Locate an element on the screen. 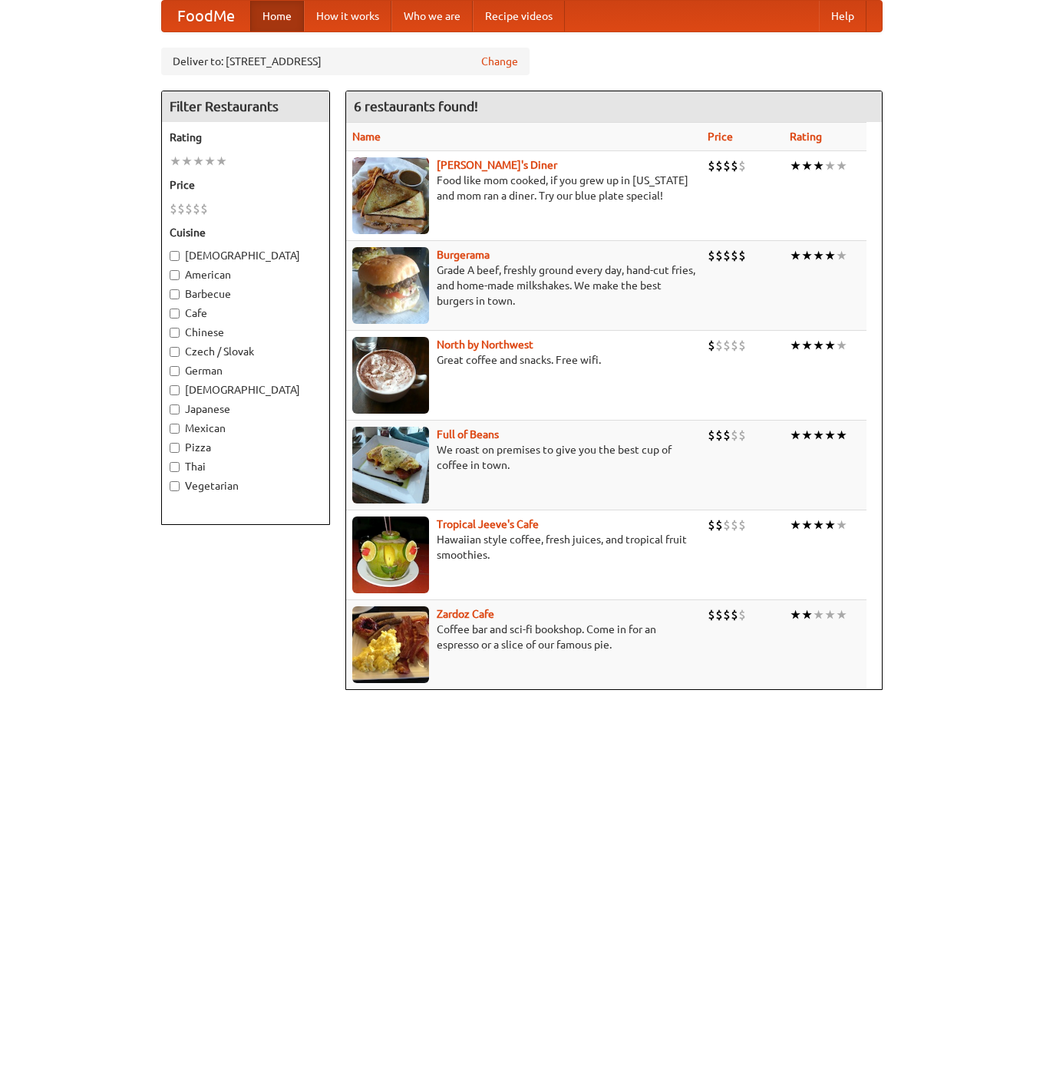 This screenshot has width=1043, height=1086. p: Coffee bar and sci-fi bookshop. Come in for an espresso or a slice of our famous pie. is located at coordinates (523, 637).